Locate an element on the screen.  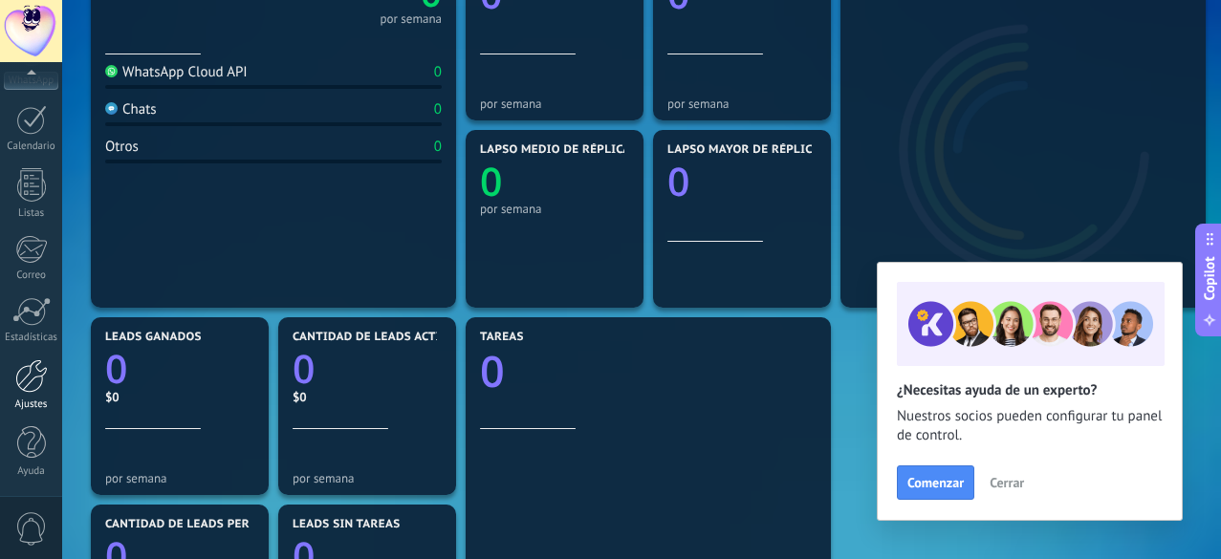
button: Comenzar is located at coordinates (935, 483).